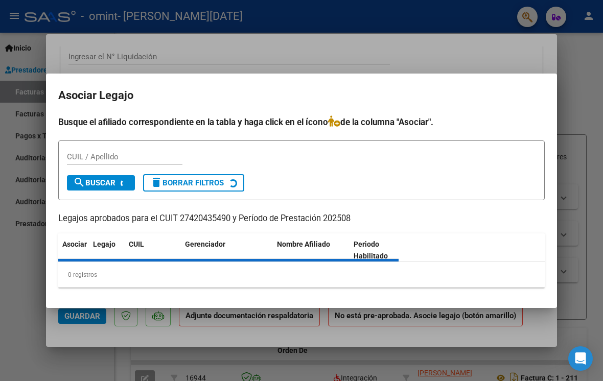  Describe the element at coordinates (227, 250) in the screenshot. I see `datatable-header-cell: Gerenciador` at that location.